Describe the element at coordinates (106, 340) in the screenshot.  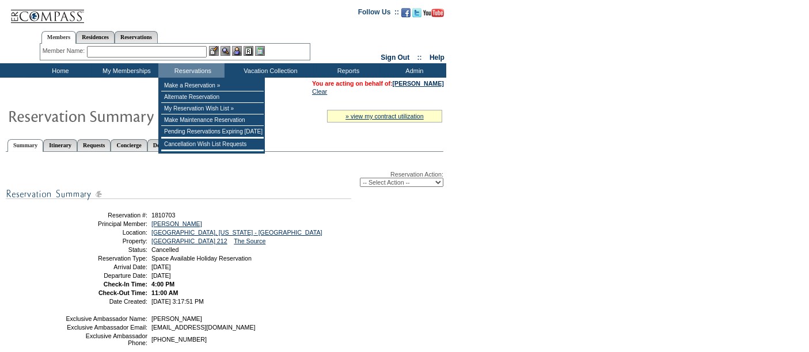
I see `td: Exclusive Ambassador Phone:` at that location.